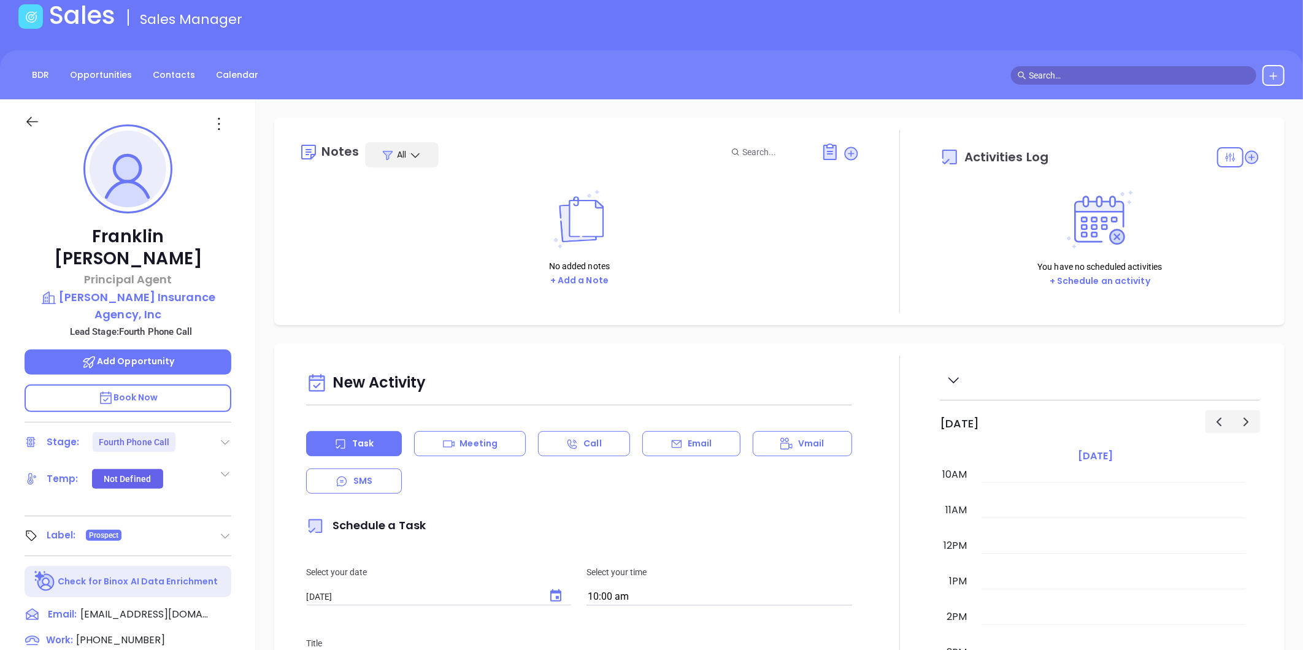  What do you see at coordinates (1022, 75) in the screenshot?
I see `span: search` at bounding box center [1022, 75].